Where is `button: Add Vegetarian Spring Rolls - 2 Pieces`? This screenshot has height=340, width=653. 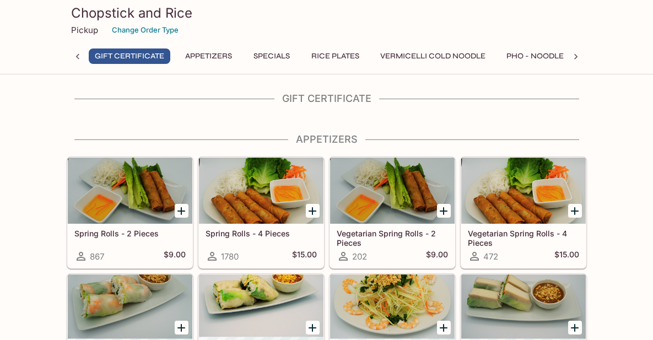
button: Add Vegetarian Spring Rolls - 2 Pieces is located at coordinates (444, 211).